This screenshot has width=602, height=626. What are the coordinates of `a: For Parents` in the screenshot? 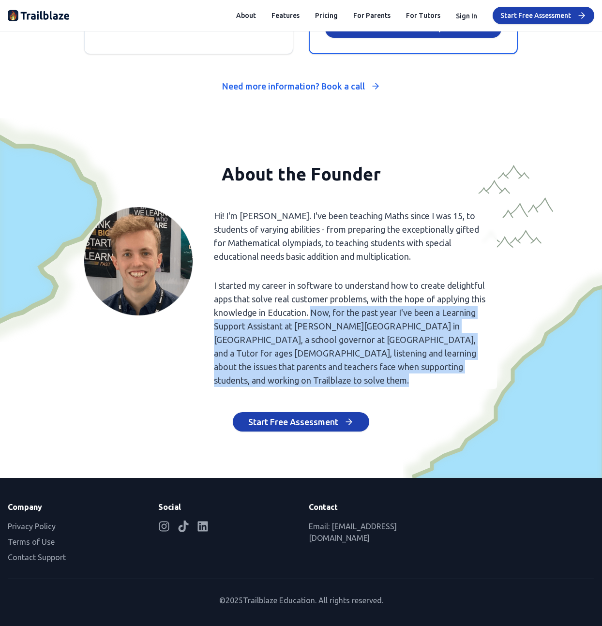 It's located at (372, 15).